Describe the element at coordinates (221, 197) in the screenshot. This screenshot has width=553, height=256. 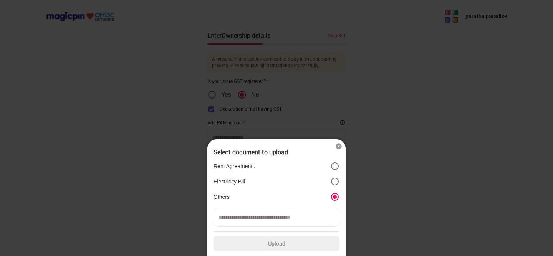
I see `p: Others` at that location.